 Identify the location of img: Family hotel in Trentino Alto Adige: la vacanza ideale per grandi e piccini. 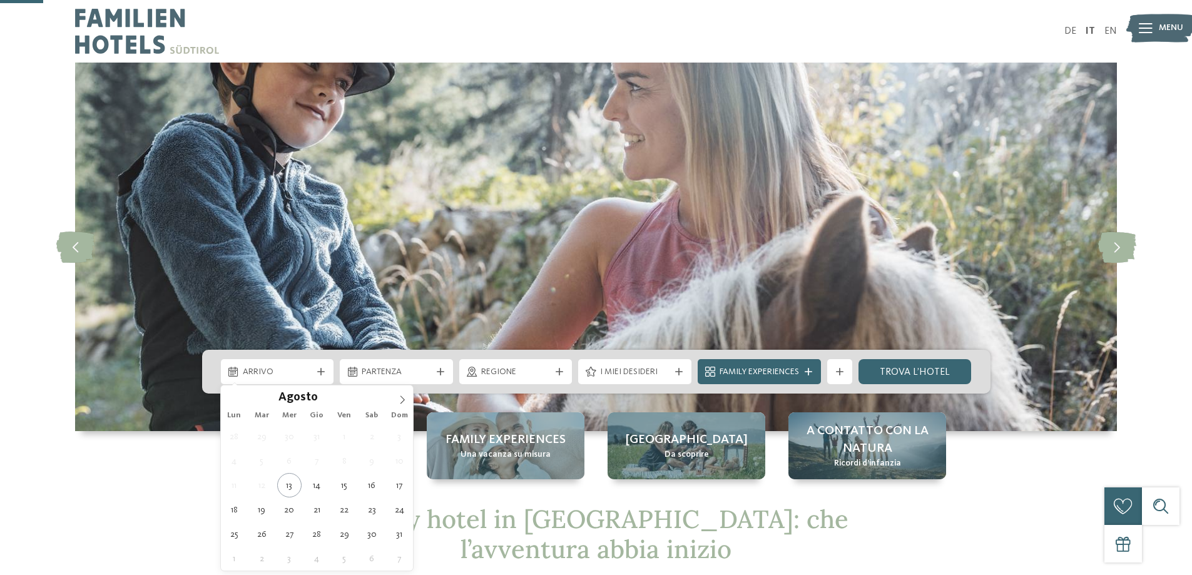
(596, 246).